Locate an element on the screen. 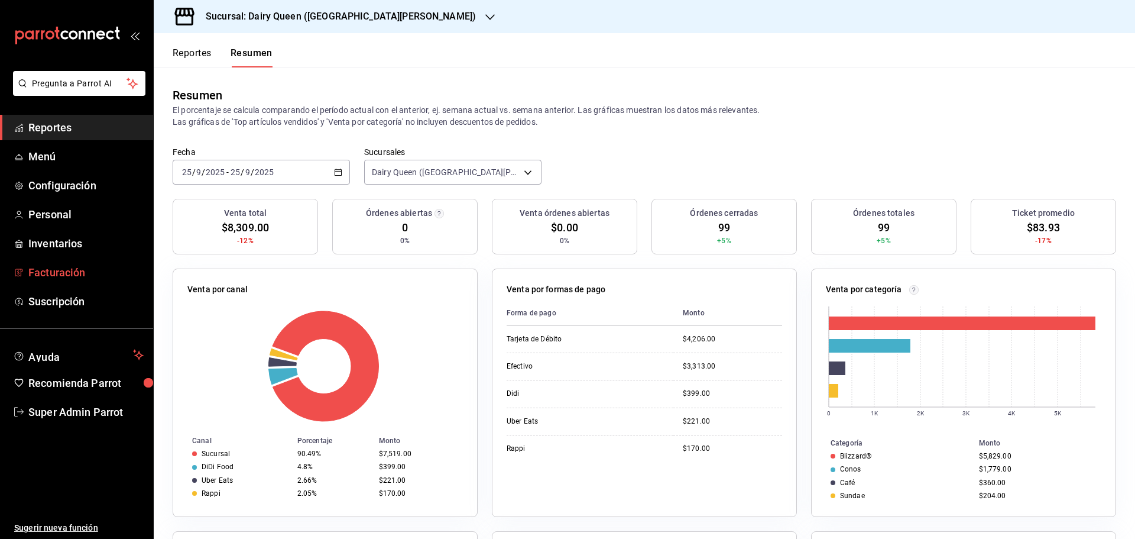 Image resolution: width=1135 pixels, height=539 pixels. div: $1,779.00 is located at coordinates (1038, 469).